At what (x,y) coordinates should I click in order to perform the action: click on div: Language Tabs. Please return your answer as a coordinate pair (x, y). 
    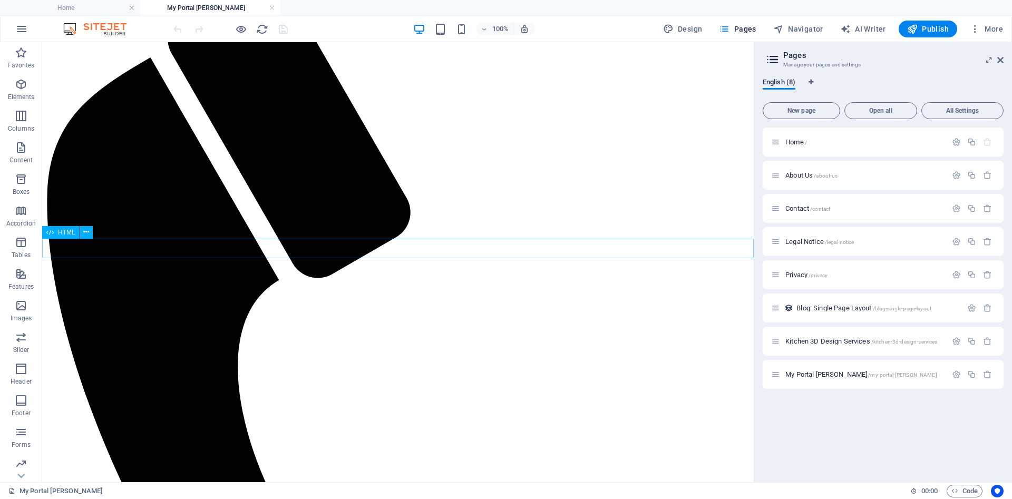
    Looking at the image, I should click on (883, 88).